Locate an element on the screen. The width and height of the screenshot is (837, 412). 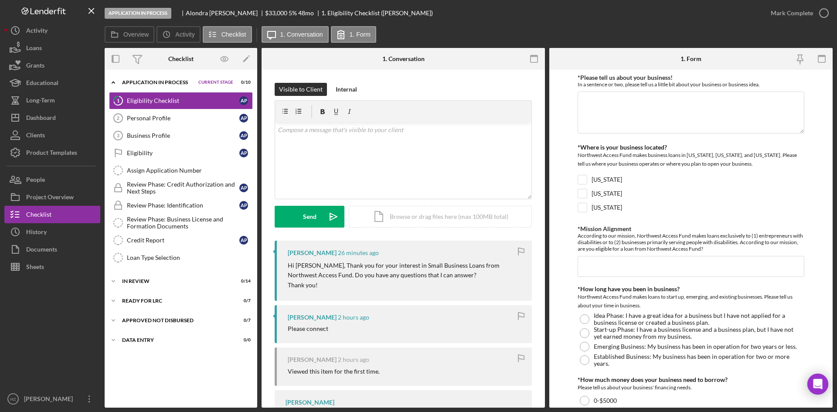
div: Loans is located at coordinates (34, 49).